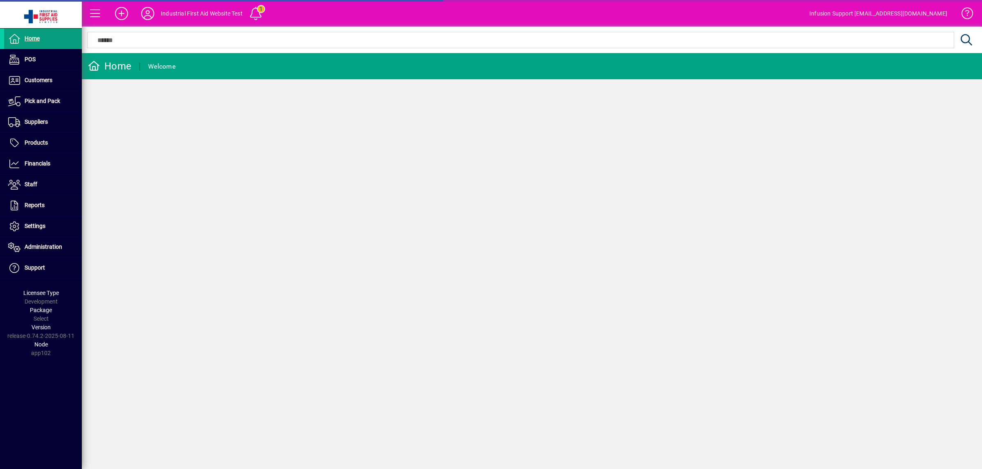 The image size is (982, 469). What do you see at coordinates (162, 67) in the screenshot?
I see `div: Welcome` at bounding box center [162, 67].